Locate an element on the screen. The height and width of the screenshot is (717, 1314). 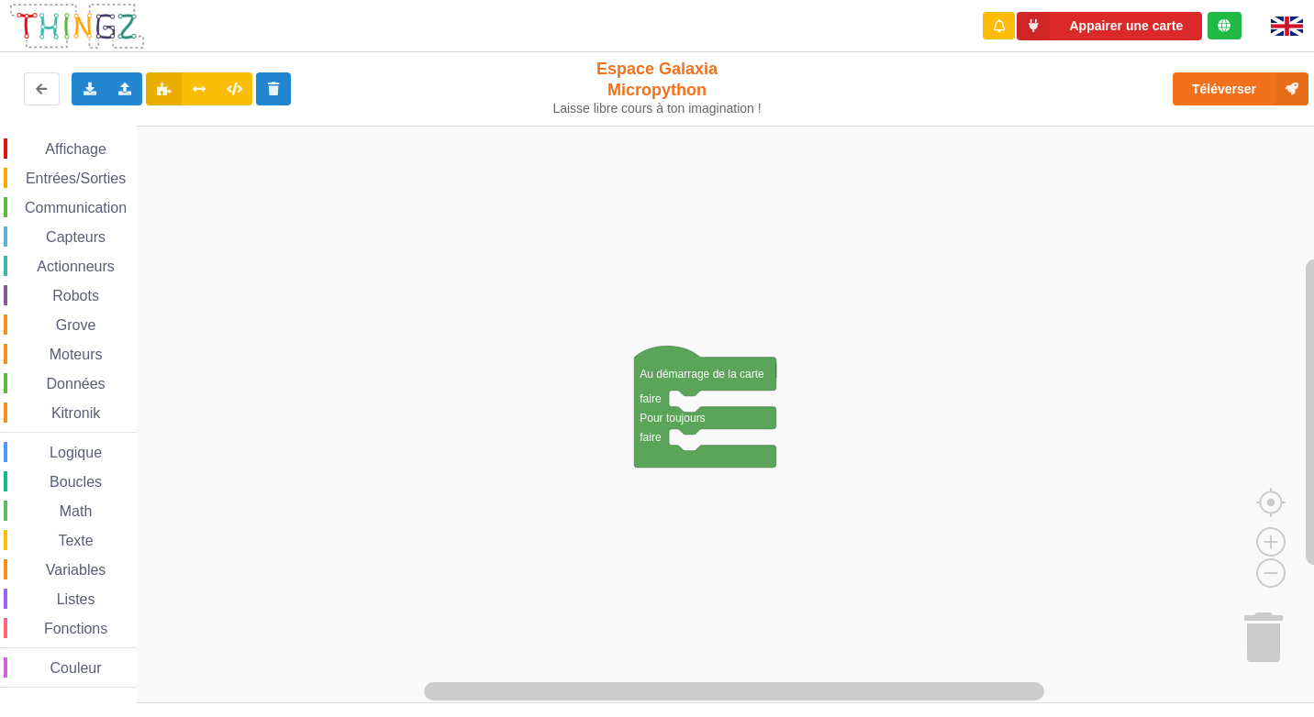
span: Actionneurs is located at coordinates (75, 266).